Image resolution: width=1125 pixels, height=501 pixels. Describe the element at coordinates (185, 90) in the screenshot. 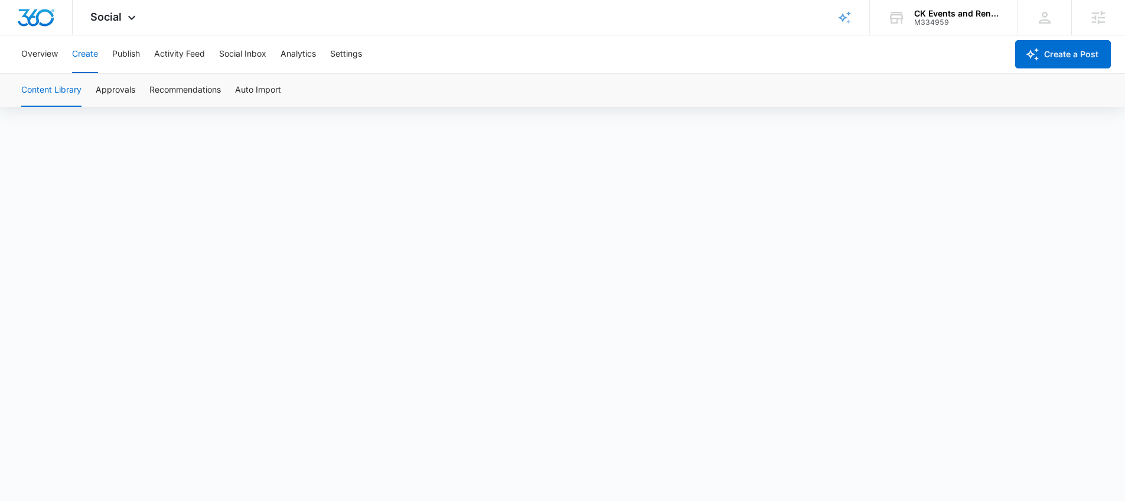

I see `button: Recommendations` at that location.